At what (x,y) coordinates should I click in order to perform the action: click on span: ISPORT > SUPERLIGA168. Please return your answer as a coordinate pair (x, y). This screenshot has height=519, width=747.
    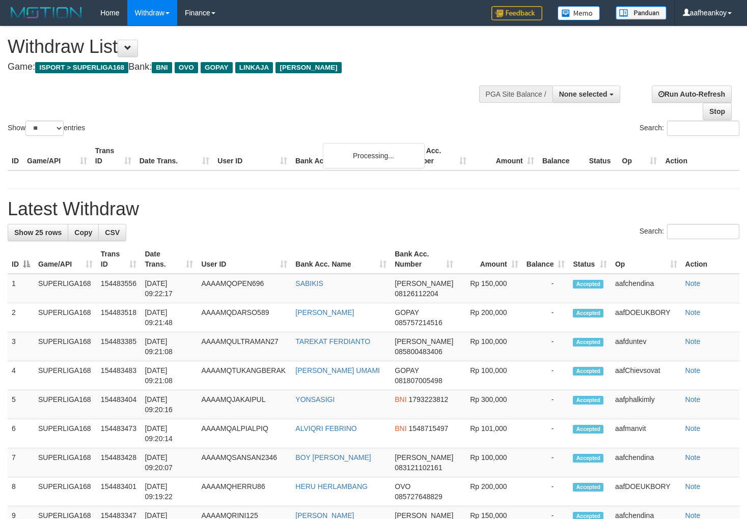
    Looking at the image, I should click on (81, 68).